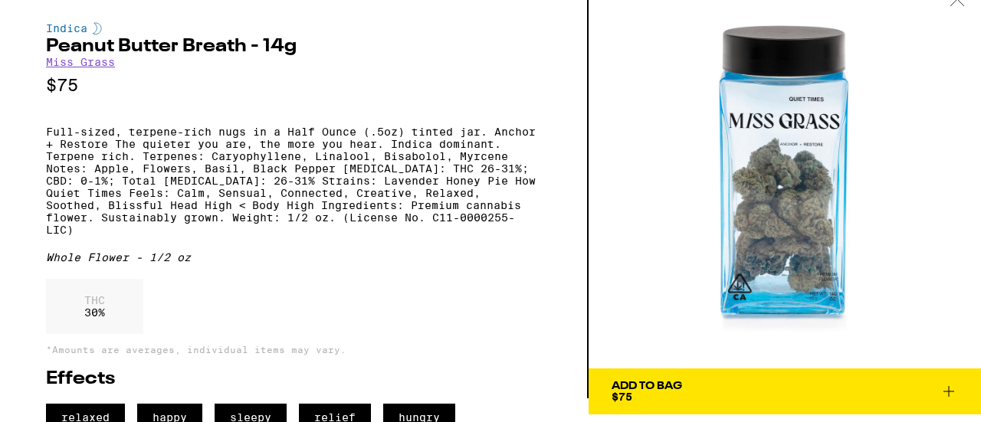  I want to click on p: $75, so click(293, 85).